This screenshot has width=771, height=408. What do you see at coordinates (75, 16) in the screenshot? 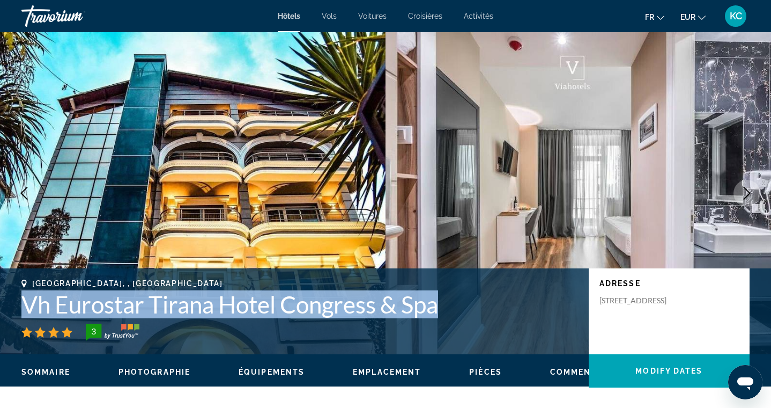
I see `a: Travorium` at bounding box center [75, 16].